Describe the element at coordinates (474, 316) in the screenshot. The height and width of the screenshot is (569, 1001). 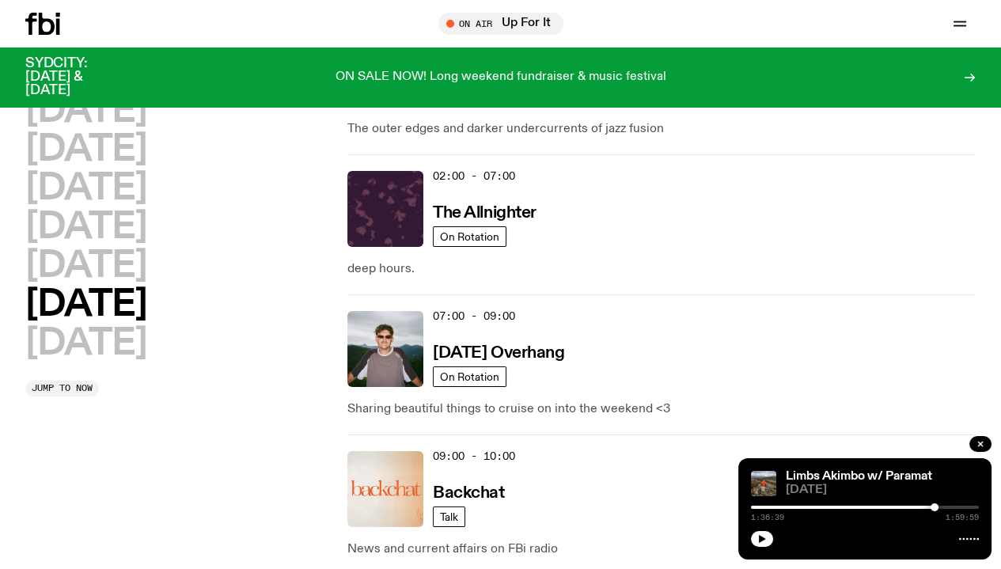
I see `span: 07:00 - 09:00` at that location.